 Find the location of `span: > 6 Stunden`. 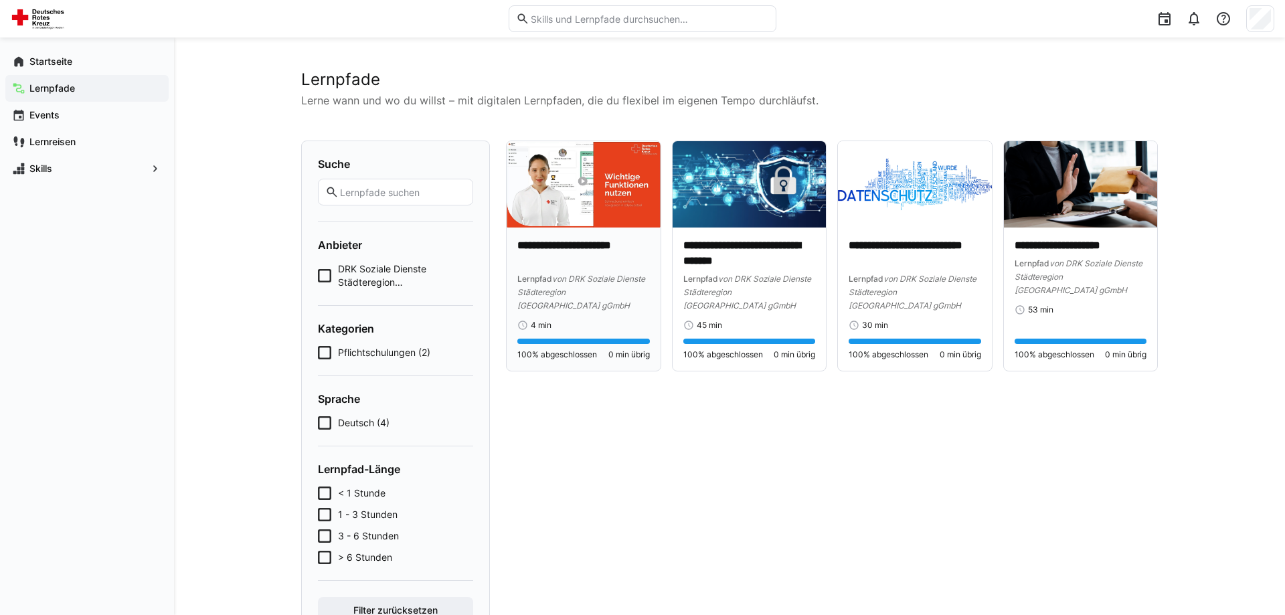

span: > 6 Stunden is located at coordinates (365, 557).